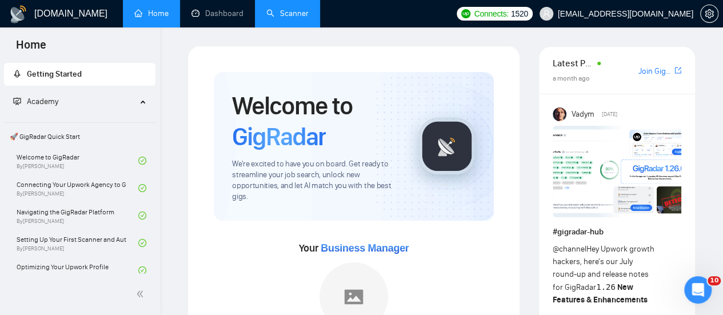  I want to click on a: dashboardDashboard, so click(217, 13).